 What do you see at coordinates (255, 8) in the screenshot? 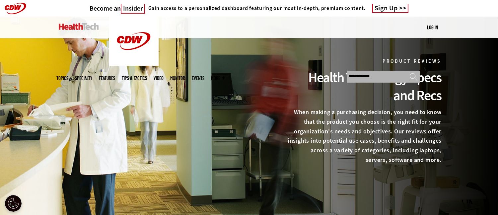
I see `a: Gain access to a personalized dashboard featuring our most in-depth, premium content.` at bounding box center [255, 8].